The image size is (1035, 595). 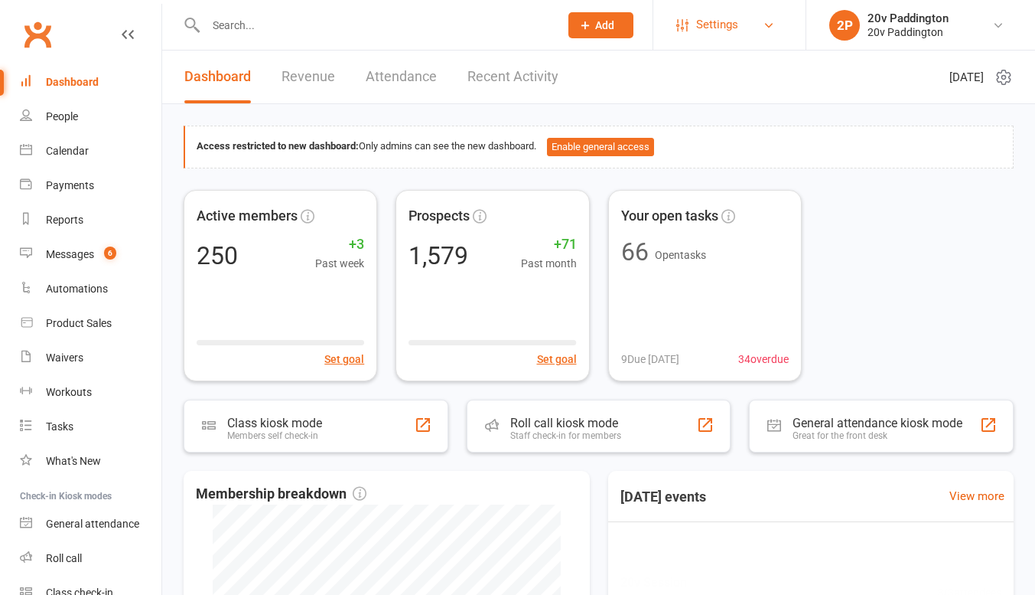 I want to click on button: Add, so click(x=601, y=25).